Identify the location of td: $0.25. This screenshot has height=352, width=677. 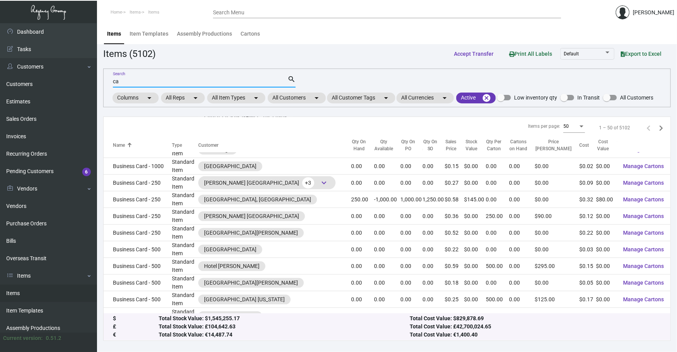
(454, 300).